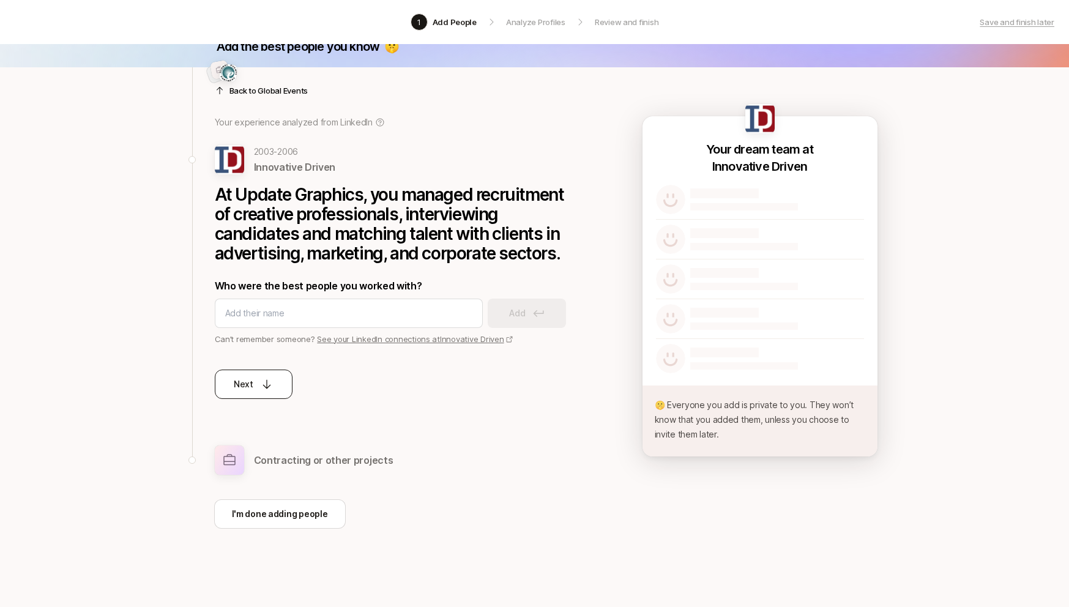 This screenshot has width=1069, height=607. What do you see at coordinates (349, 313) in the screenshot?
I see `input: Add their name` at bounding box center [349, 313].